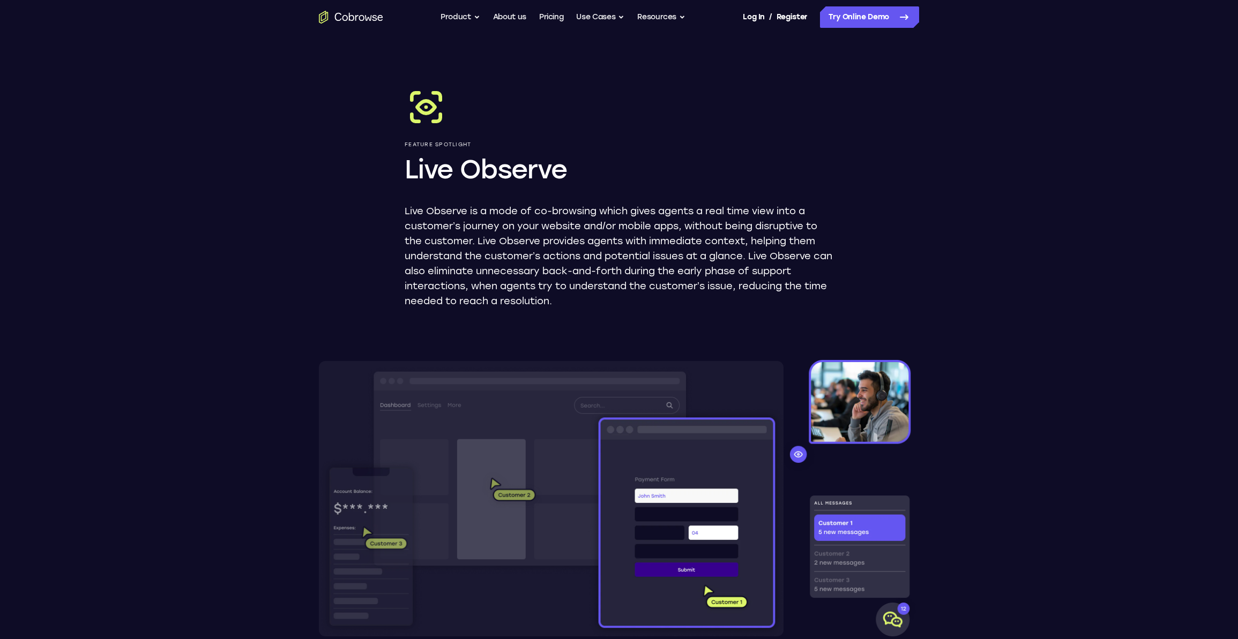 This screenshot has height=639, width=1238. What do you see at coordinates (426, 107) in the screenshot?
I see `img: Live Observe` at bounding box center [426, 107].